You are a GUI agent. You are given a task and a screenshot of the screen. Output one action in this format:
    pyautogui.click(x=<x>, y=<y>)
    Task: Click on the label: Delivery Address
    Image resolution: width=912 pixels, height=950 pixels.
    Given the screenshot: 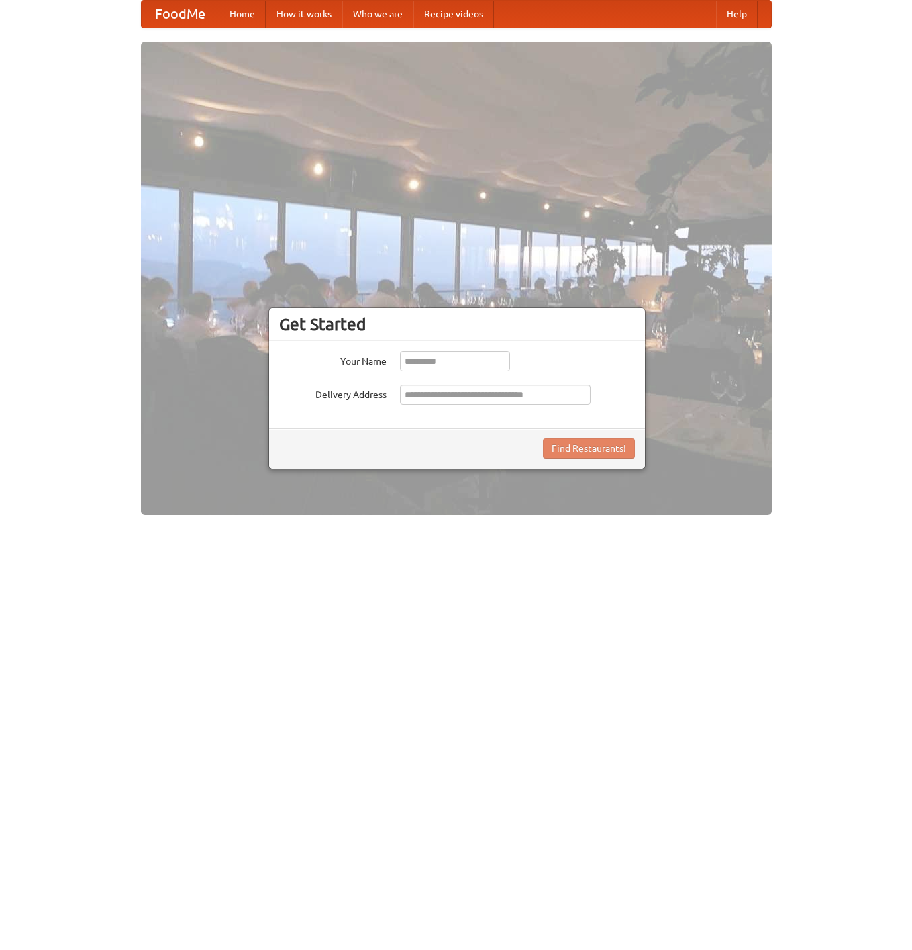 What is the action you would take?
    pyautogui.click(x=333, y=393)
    